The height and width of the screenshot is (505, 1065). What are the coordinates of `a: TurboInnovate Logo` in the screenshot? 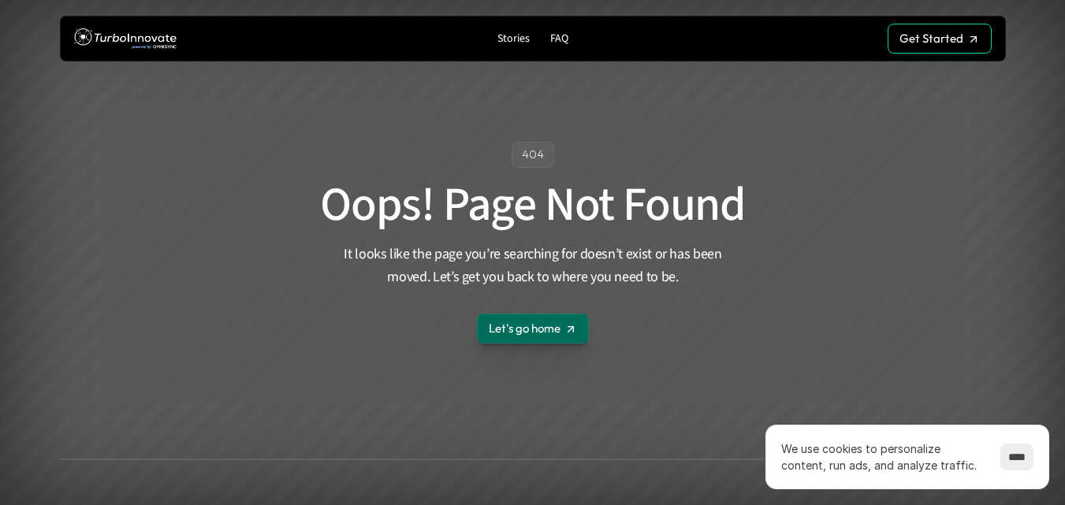 It's located at (125, 39).